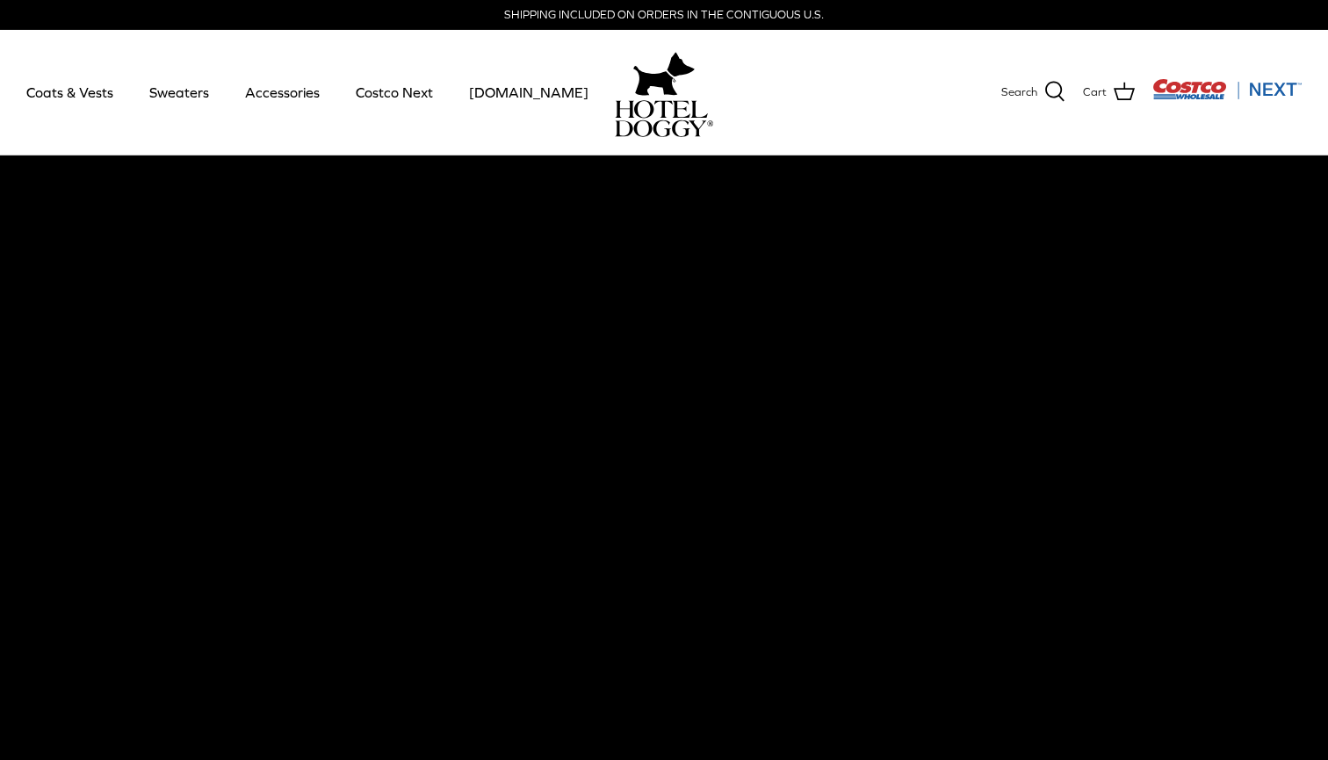 The width and height of the screenshot is (1328, 760). Describe the element at coordinates (69, 92) in the screenshot. I see `a: Coats & Vests` at that location.